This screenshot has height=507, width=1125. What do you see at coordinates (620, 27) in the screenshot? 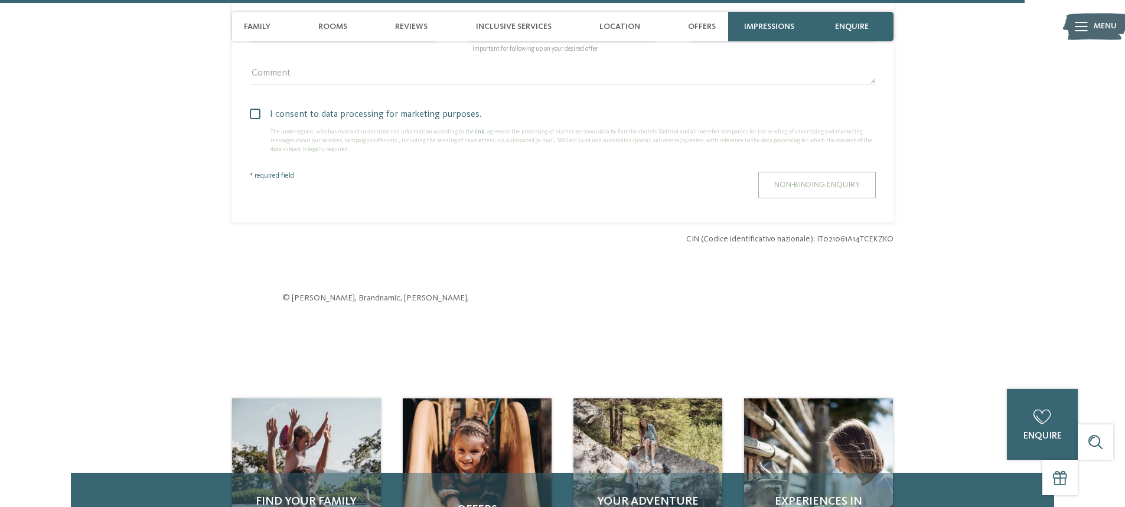
I see `span: Location` at bounding box center [620, 27].